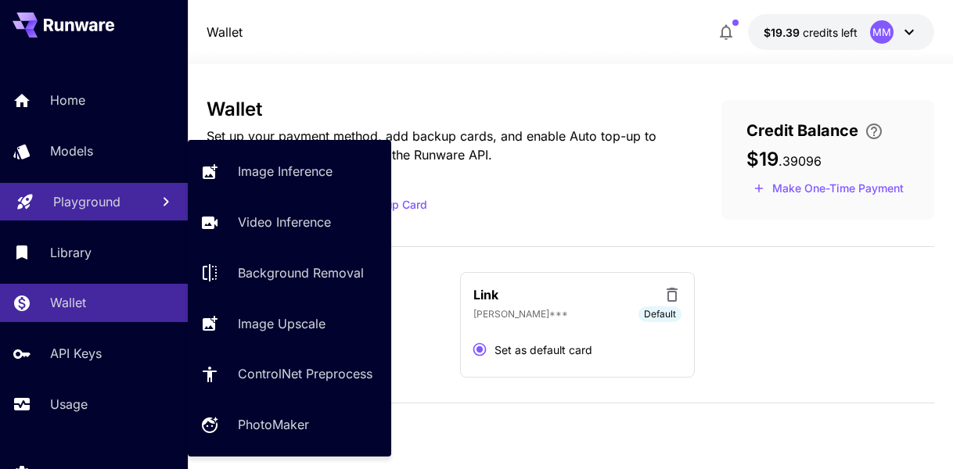  Describe the element at coordinates (830, 32) in the screenshot. I see `span: credits left` at that location.